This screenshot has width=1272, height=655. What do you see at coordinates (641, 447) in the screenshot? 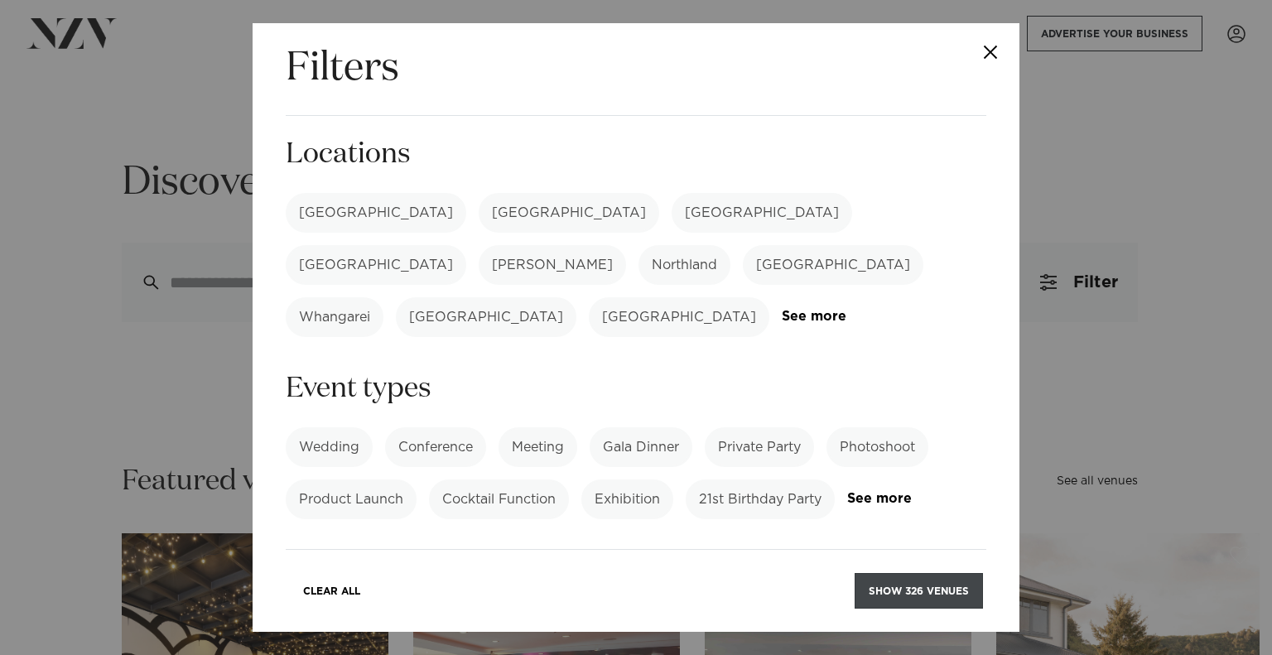
I see `label: Gala Dinner` at bounding box center [641, 447].